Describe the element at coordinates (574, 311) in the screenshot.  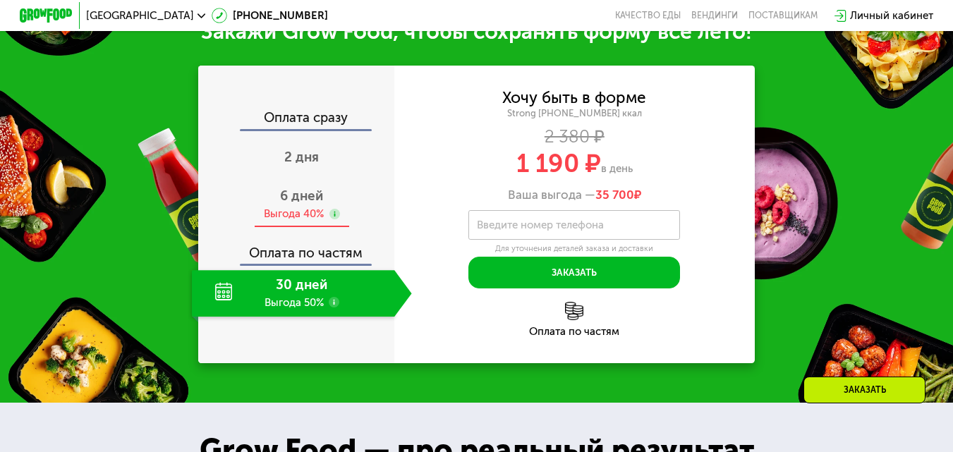
I see `img: l6xcnZfty9opOoJh.png` at that location.